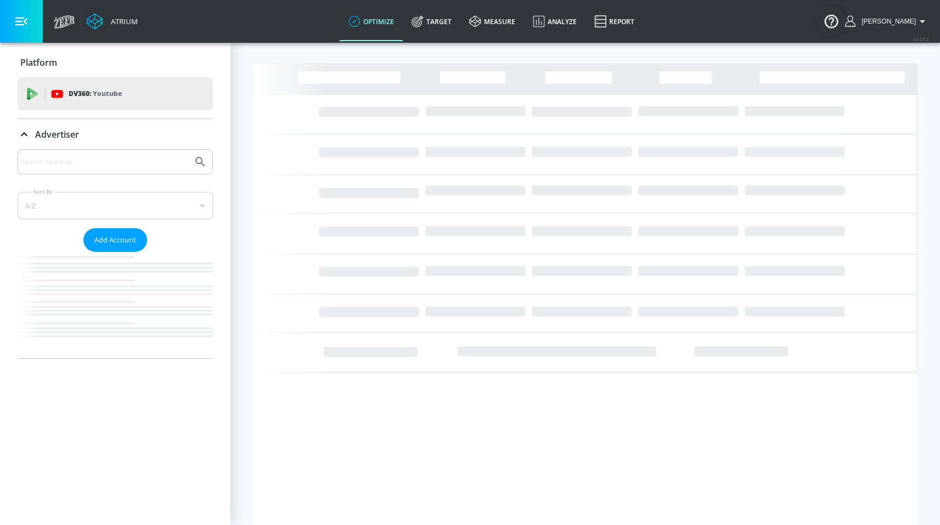  I want to click on input: Search by name, so click(105, 162).